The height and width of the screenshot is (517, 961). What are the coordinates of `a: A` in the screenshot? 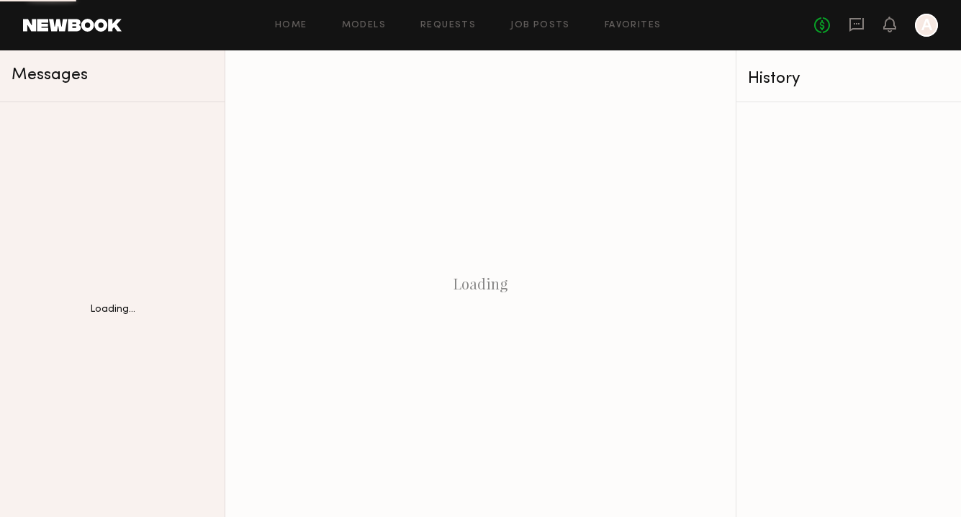 It's located at (927, 25).